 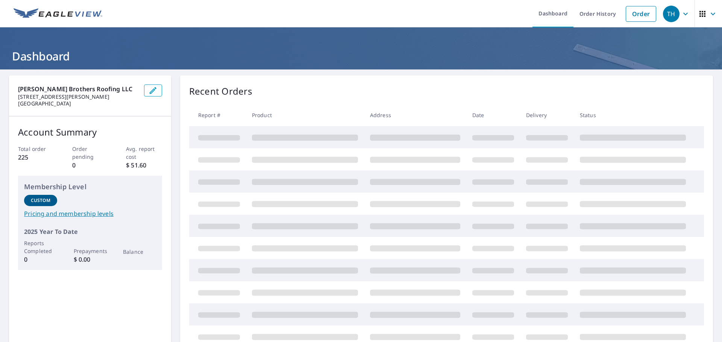 I want to click on th: Date, so click(x=493, y=115).